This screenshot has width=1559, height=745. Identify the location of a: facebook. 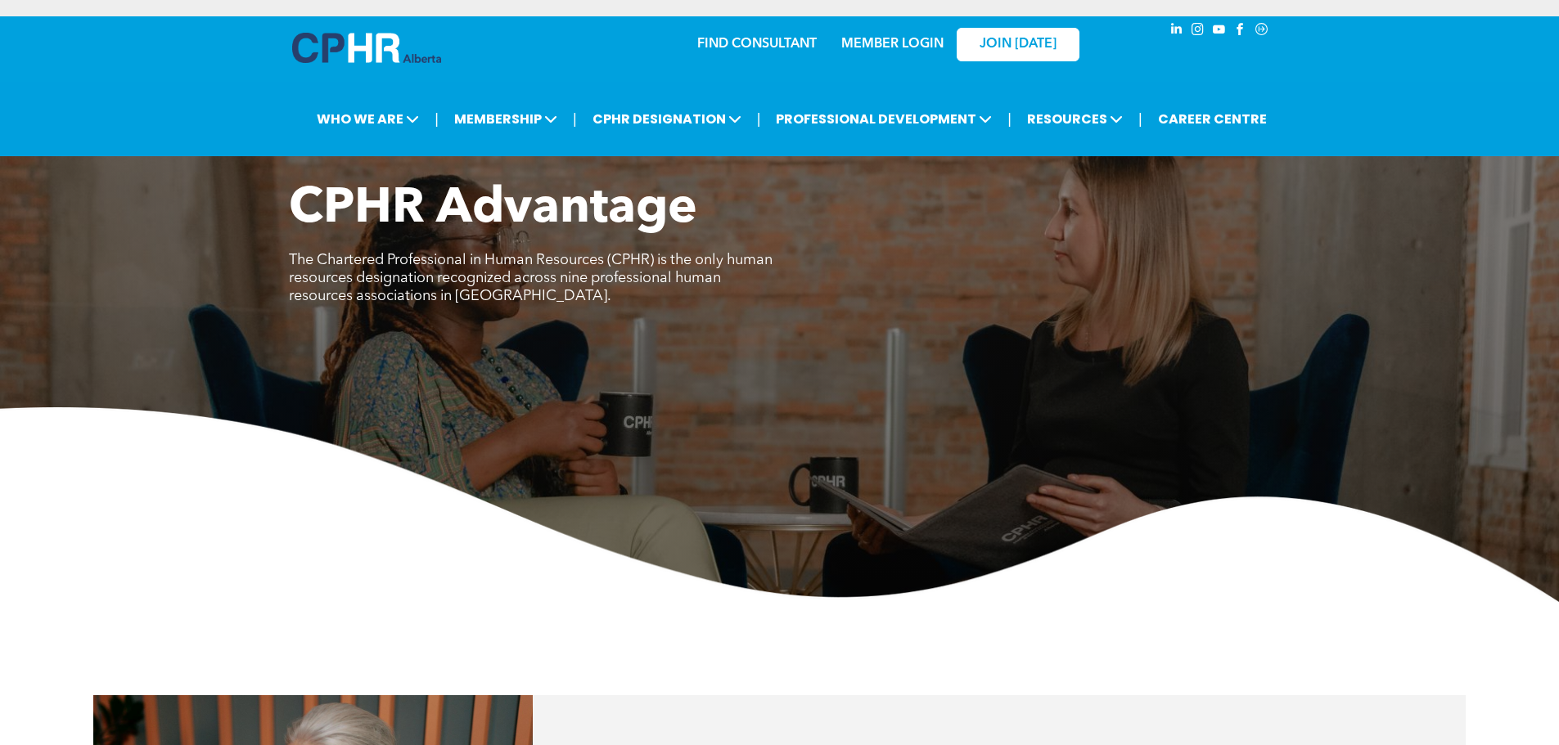
(1241, 31).